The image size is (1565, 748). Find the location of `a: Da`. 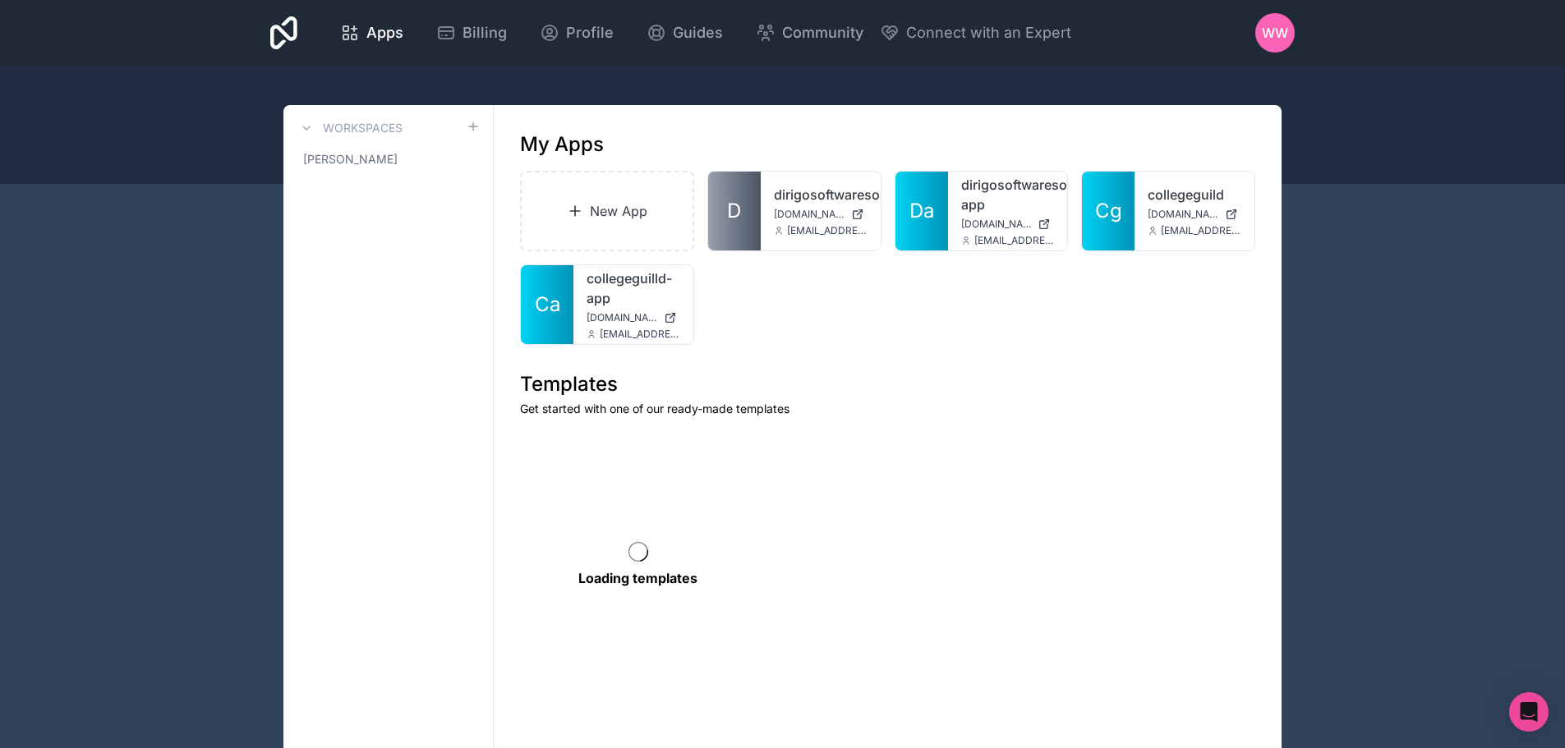

a: Da is located at coordinates (922, 211).